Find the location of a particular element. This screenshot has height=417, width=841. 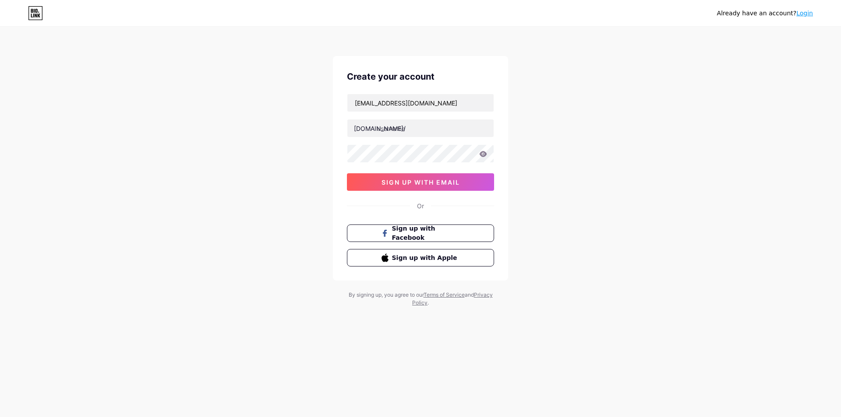

button: Sign up with Apple is located at coordinates (420, 258).